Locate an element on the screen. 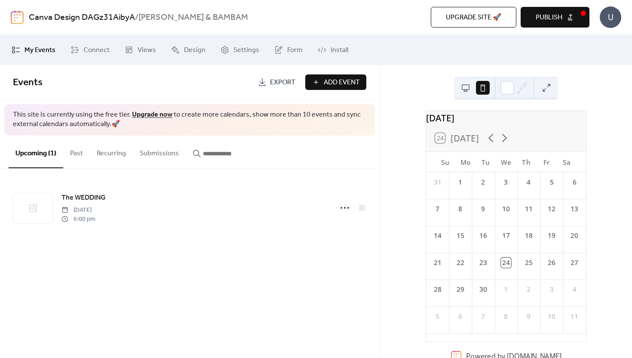 The width and height of the screenshot is (632, 358). a: Form is located at coordinates (288, 50).